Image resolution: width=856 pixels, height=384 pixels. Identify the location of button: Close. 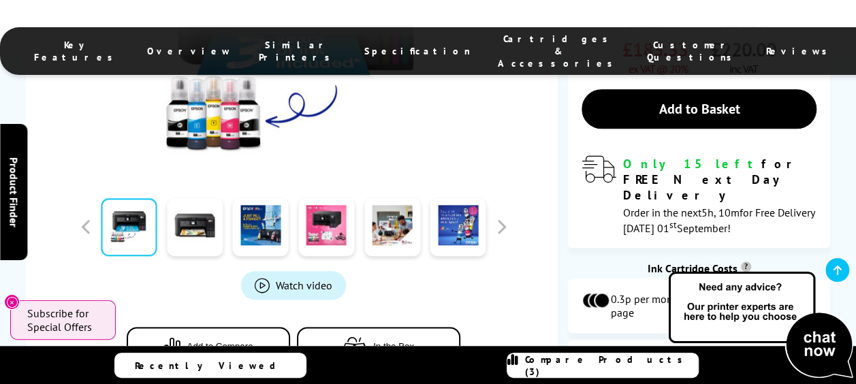
(12, 302).